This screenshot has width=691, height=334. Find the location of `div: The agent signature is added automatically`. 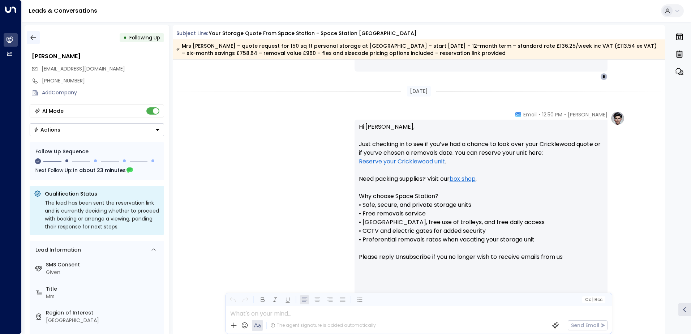

div: The agent signature is added automatically is located at coordinates (323, 325).